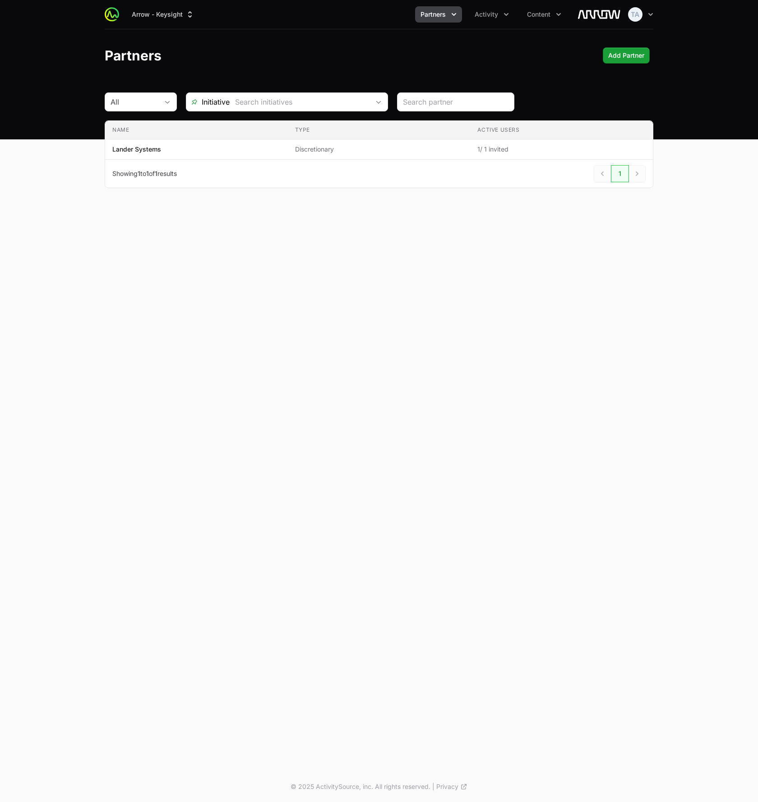 This screenshot has width=758, height=802. What do you see at coordinates (455, 102) in the screenshot?
I see `input: Search partner` at bounding box center [455, 102].